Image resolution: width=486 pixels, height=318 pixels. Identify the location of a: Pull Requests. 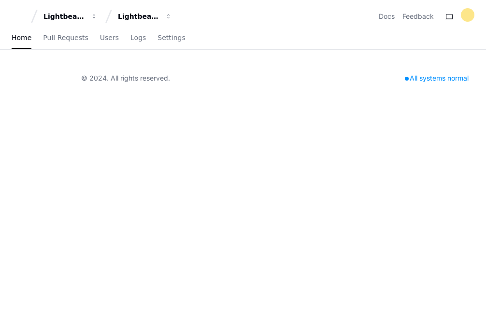
(65, 38).